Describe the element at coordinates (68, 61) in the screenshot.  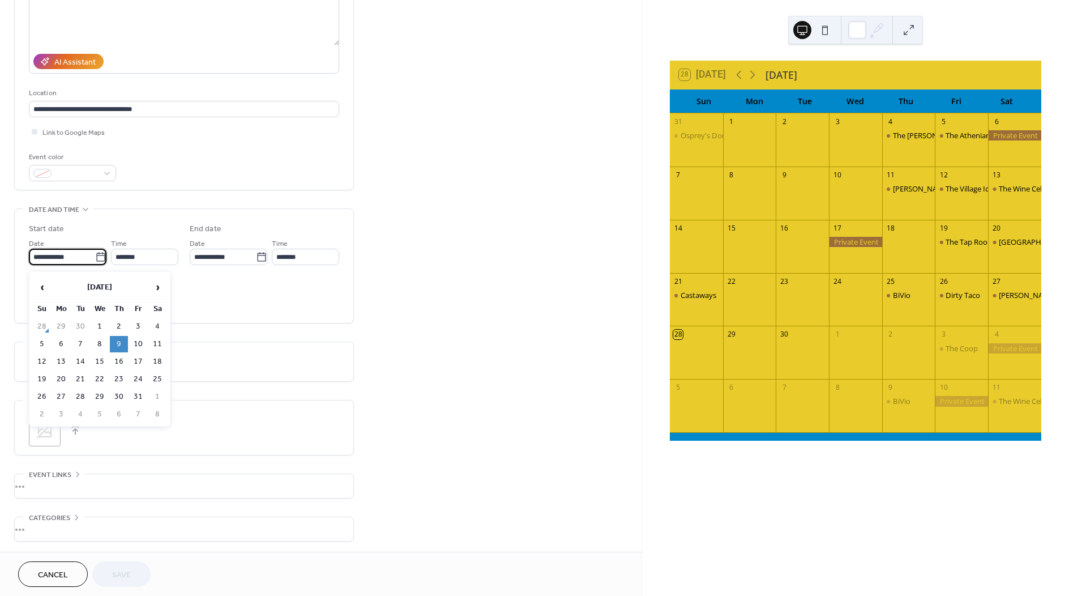
I see `button: AI Assistant` at that location.